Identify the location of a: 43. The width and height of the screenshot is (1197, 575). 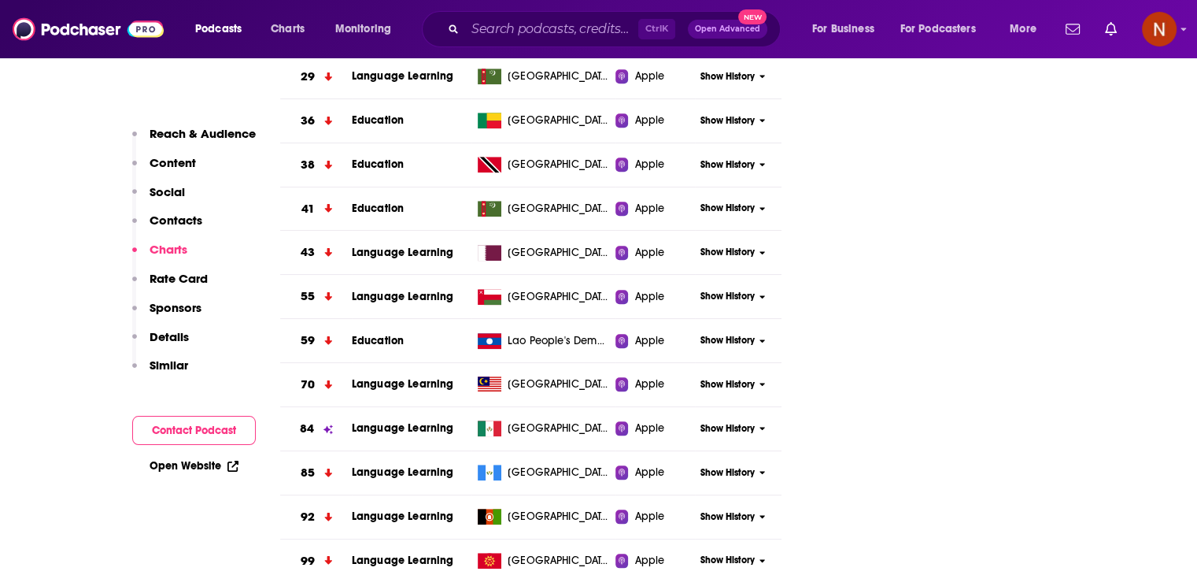
(316, 252).